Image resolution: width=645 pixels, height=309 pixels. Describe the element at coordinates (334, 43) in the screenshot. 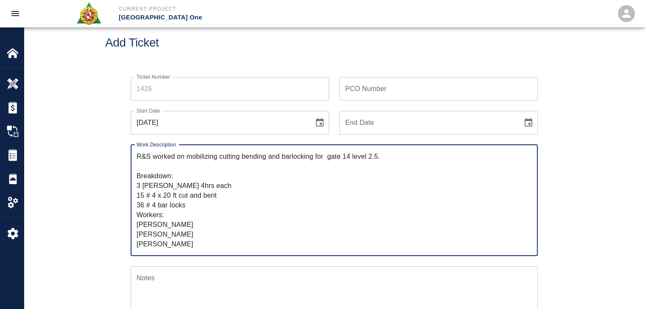

I see `h1: Add Ticket` at that location.